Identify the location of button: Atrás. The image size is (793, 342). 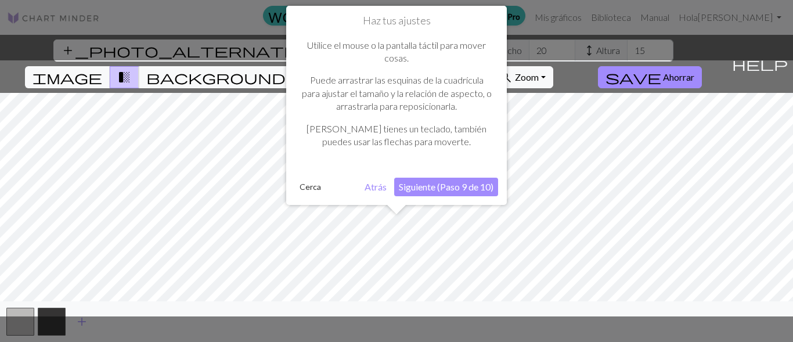
(376, 187).